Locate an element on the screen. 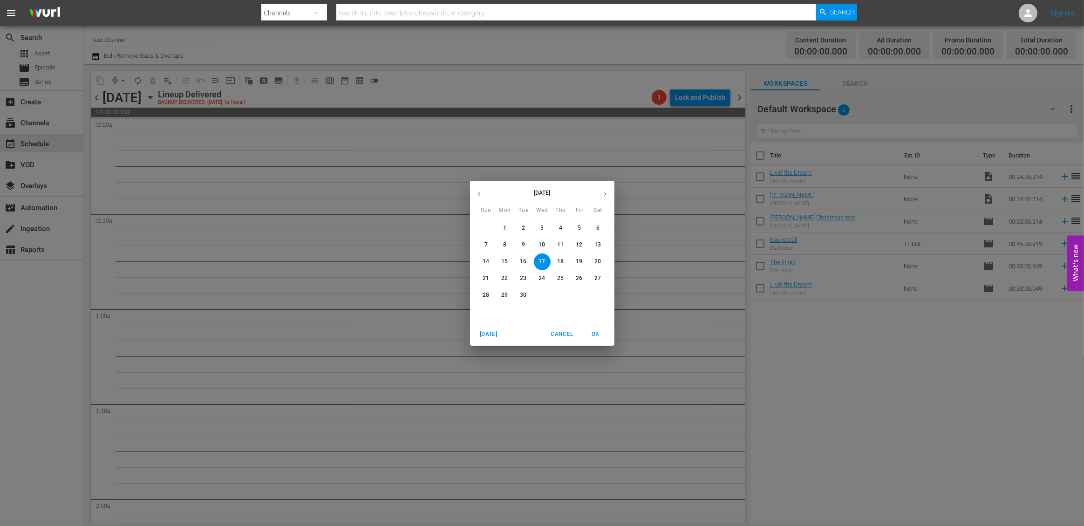 The height and width of the screenshot is (526, 1084). button: 25 is located at coordinates (561, 279).